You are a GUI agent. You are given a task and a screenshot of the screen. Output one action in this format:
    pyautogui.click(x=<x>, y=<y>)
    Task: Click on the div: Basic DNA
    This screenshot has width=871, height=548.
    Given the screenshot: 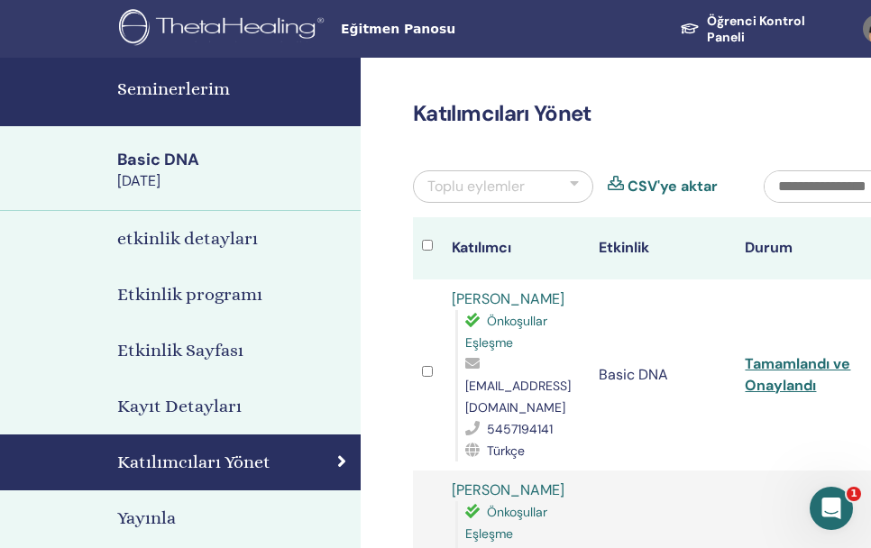 What is the action you would take?
    pyautogui.click(x=234, y=160)
    